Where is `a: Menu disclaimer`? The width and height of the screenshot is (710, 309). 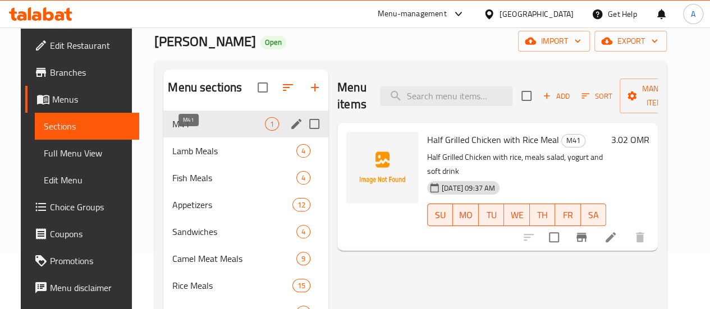
a: Menu disclaimer is located at coordinates (82, 288).